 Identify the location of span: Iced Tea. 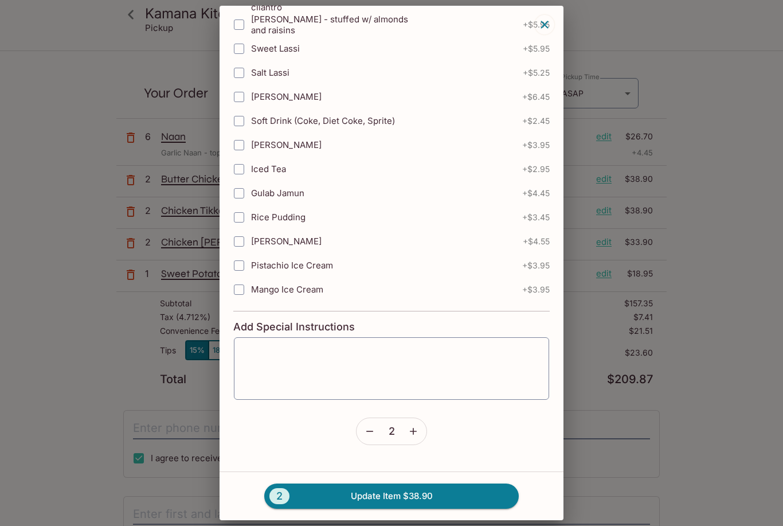
(268, 169).